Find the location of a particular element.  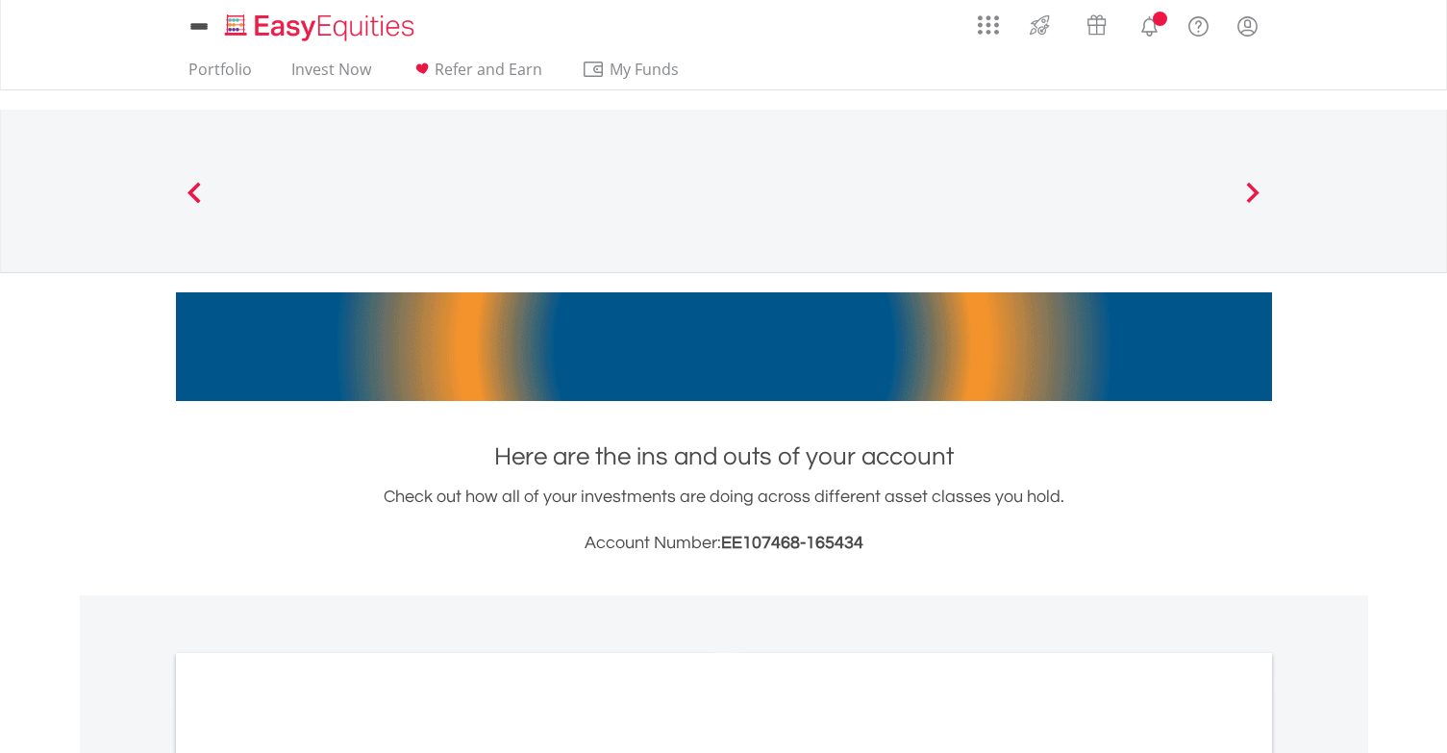

span: Refer and Earn is located at coordinates (488, 69).